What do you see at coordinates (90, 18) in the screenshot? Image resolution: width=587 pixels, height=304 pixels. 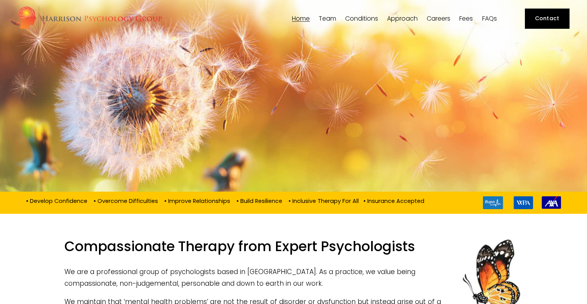 I see `img: Harrison Psychology Group` at bounding box center [90, 18].